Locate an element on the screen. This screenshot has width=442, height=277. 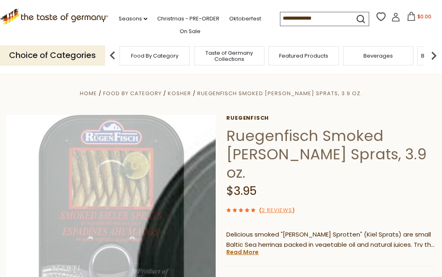
span: $0.00 is located at coordinates (424, 16).